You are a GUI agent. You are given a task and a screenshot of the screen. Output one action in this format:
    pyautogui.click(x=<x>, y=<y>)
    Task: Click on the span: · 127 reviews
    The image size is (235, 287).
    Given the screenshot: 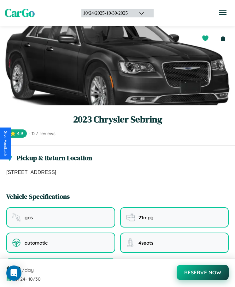 What is the action you would take?
    pyautogui.click(x=42, y=133)
    